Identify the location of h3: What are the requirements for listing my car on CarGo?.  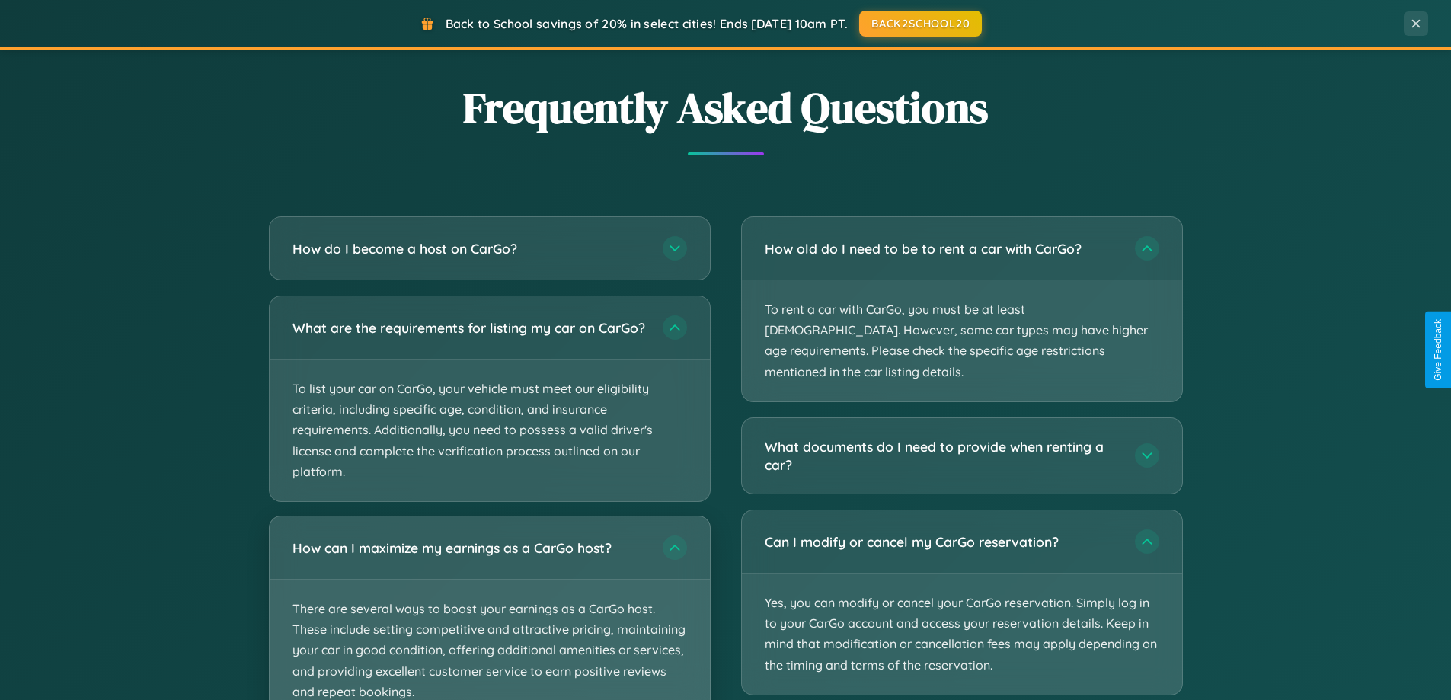
(470, 327).